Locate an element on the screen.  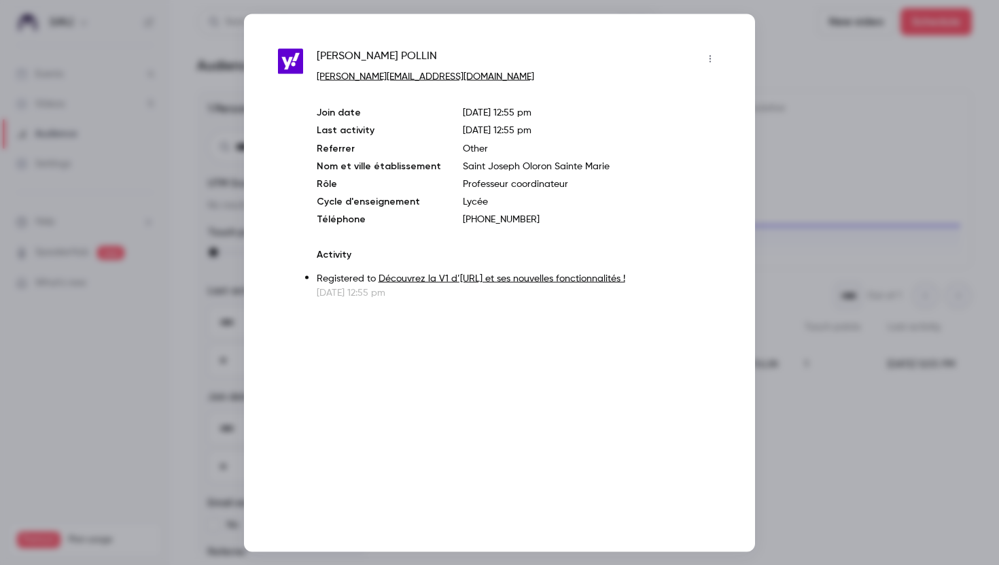
p: Rôle is located at coordinates (378, 183).